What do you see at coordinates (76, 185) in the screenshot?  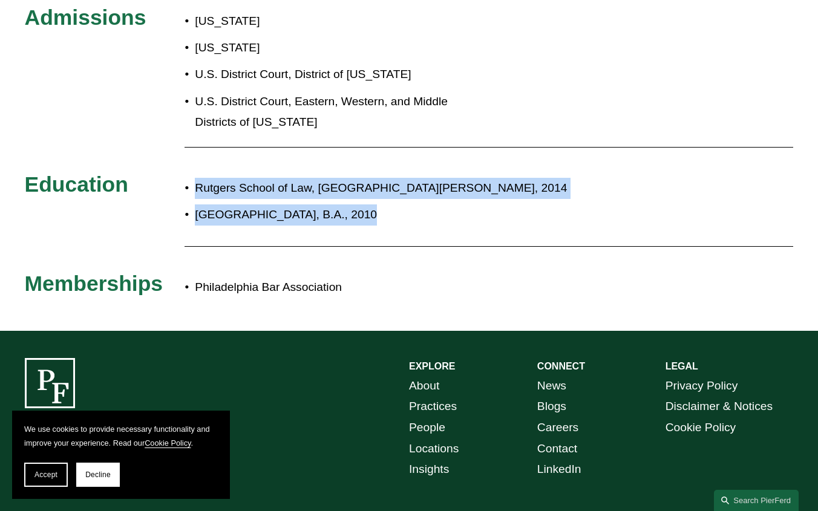 I see `span: Education` at bounding box center [76, 185].